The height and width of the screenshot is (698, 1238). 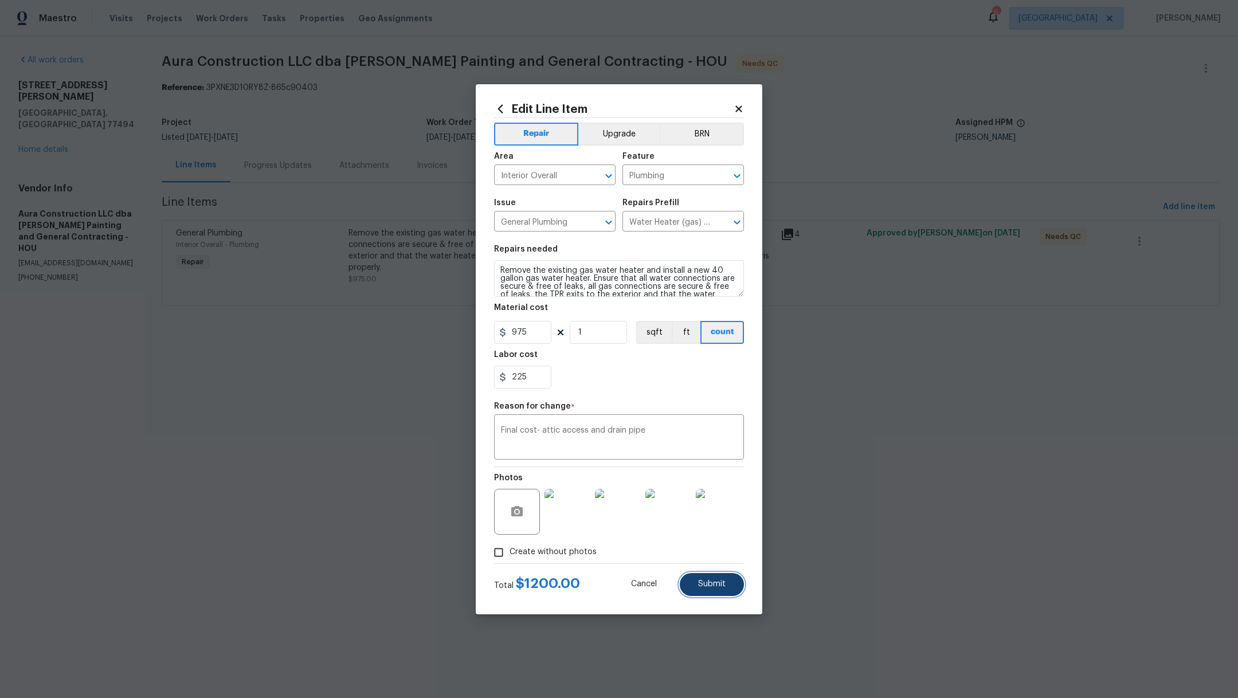 What do you see at coordinates (548, 584) in the screenshot?
I see `span: $ 1200.00` at bounding box center [548, 584].